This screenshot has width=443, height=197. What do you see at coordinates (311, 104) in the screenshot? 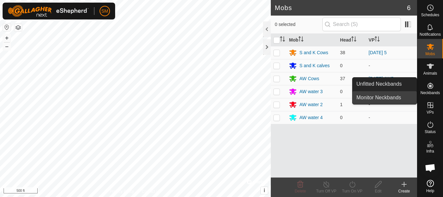
I see `div: AW water 2` at bounding box center [311, 104].